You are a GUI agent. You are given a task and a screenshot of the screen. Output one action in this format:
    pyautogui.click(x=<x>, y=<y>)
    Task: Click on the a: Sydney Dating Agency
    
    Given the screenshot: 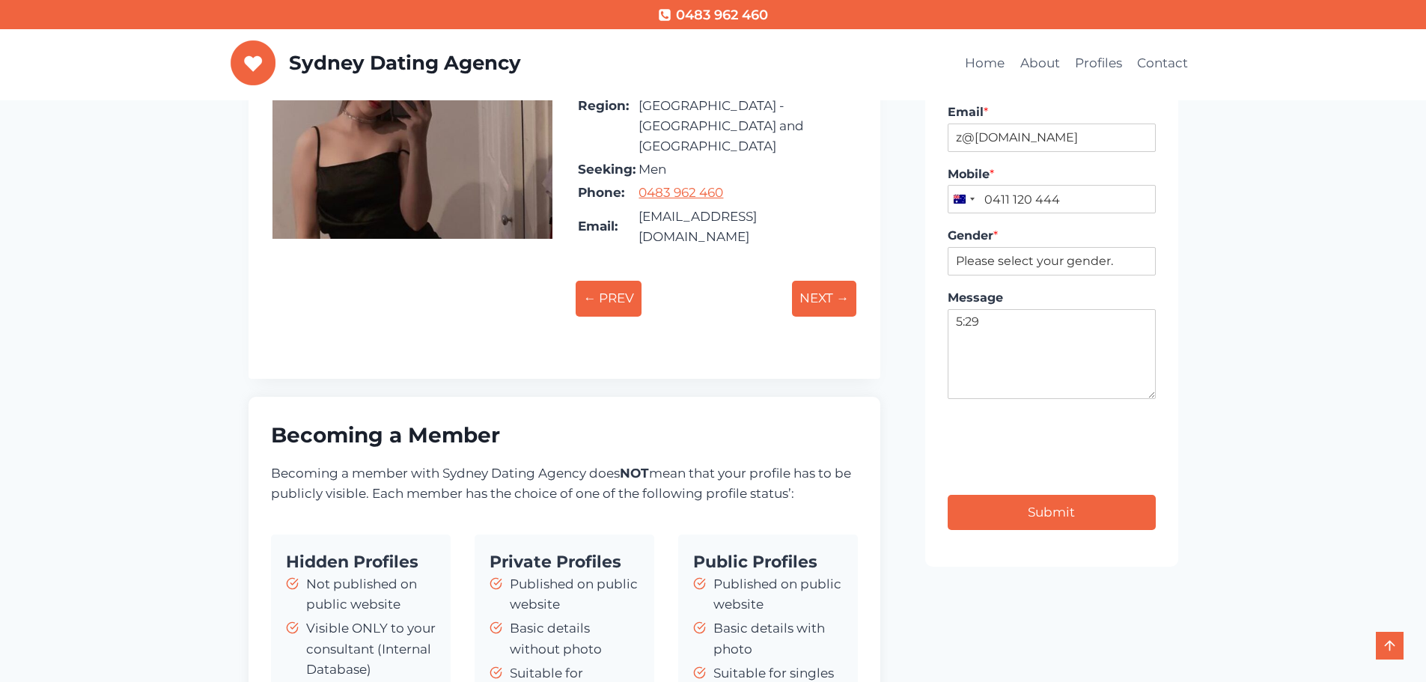 What is the action you would take?
    pyautogui.click(x=376, y=63)
    